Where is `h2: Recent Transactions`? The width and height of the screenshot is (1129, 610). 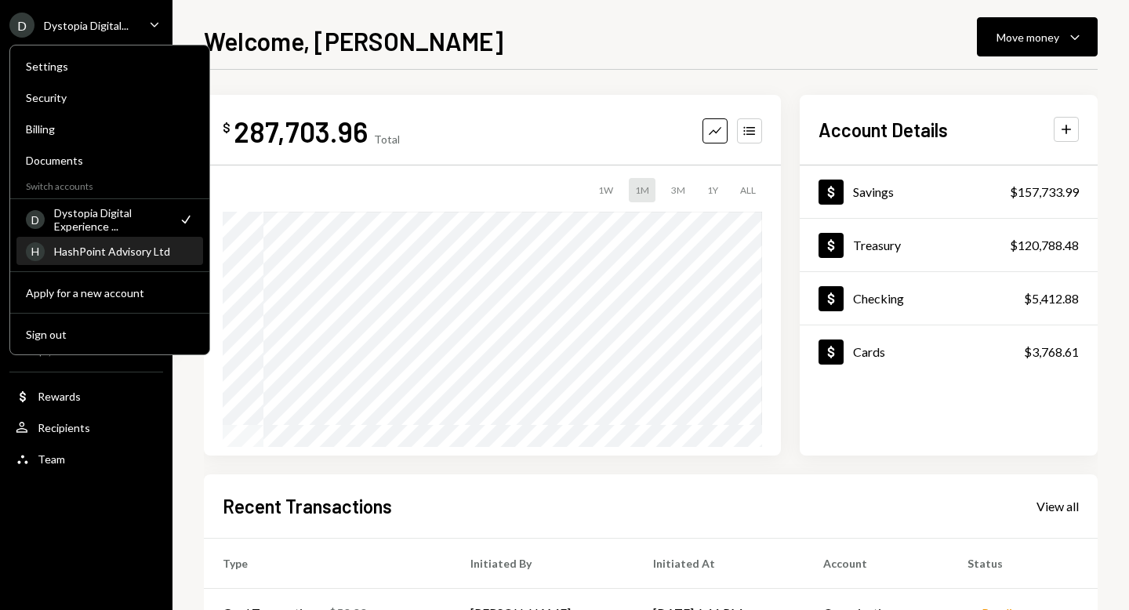
h2: Recent Transactions is located at coordinates (307, 506).